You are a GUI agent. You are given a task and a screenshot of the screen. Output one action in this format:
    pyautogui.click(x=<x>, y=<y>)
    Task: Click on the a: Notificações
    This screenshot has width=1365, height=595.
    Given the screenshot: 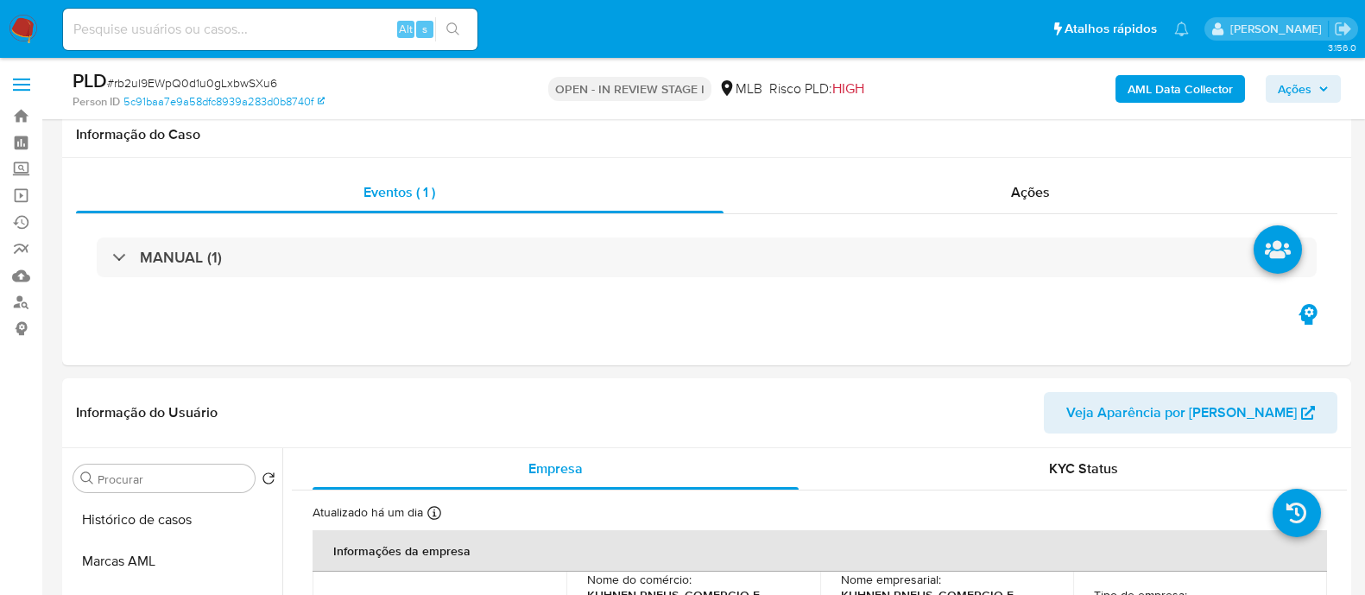 What is the action you would take?
    pyautogui.click(x=1181, y=28)
    